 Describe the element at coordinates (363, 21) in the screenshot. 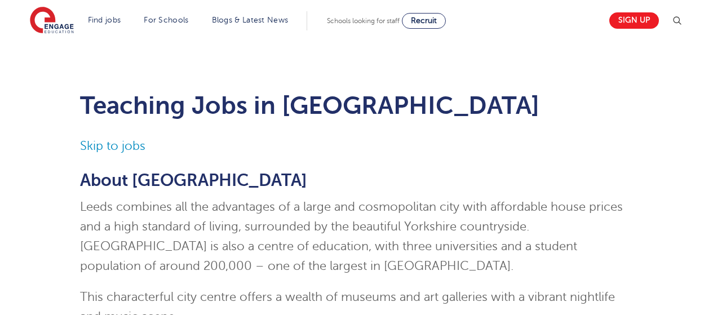

I see `span: Schools looking for staff` at that location.